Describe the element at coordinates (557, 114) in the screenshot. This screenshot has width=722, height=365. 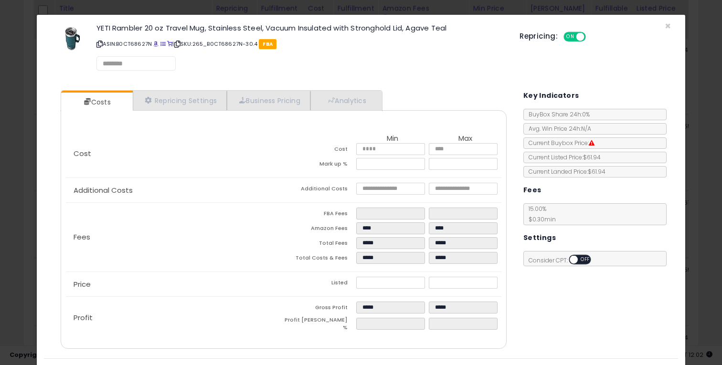
I see `span: BuyBox Share 24h: 0%` at that location.